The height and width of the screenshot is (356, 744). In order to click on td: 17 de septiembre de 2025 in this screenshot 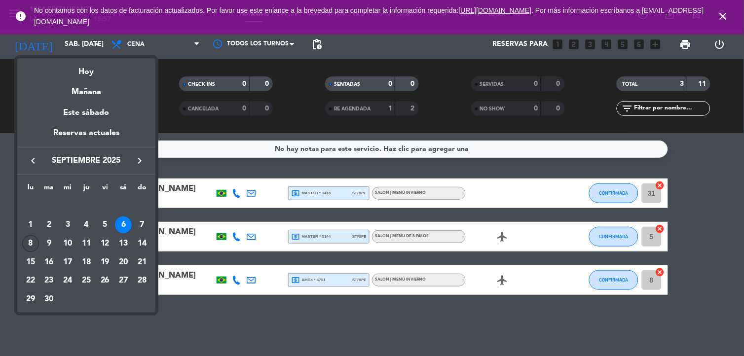, I will do `click(68, 262)`.